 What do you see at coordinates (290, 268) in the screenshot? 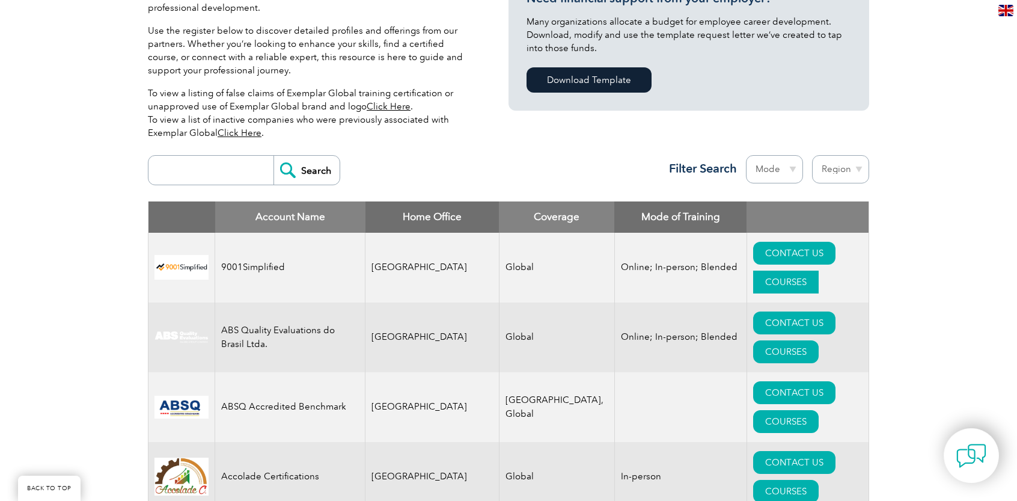
I see `td: 9001Simplified` at bounding box center [290, 268].